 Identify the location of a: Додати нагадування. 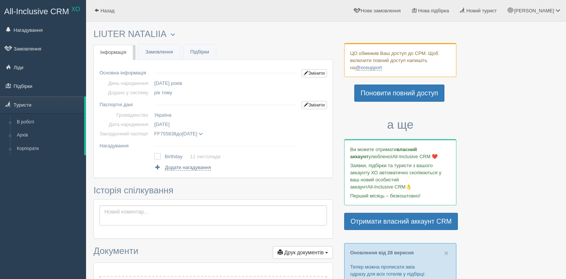
(182, 167).